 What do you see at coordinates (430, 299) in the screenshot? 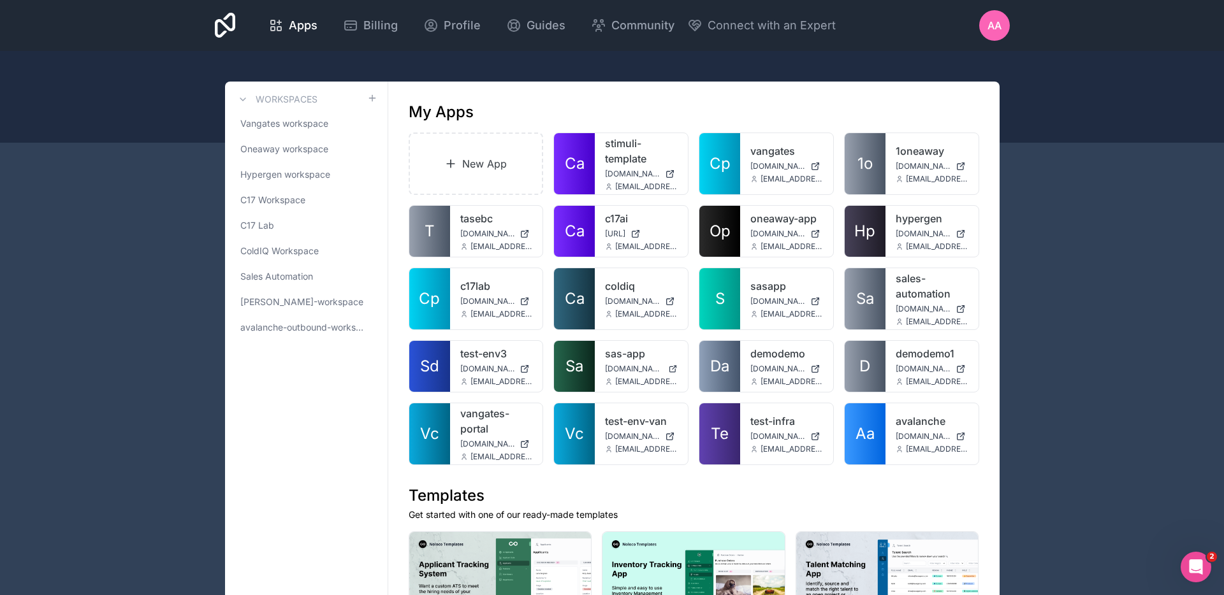
I see `a: Cp` at bounding box center [430, 299].